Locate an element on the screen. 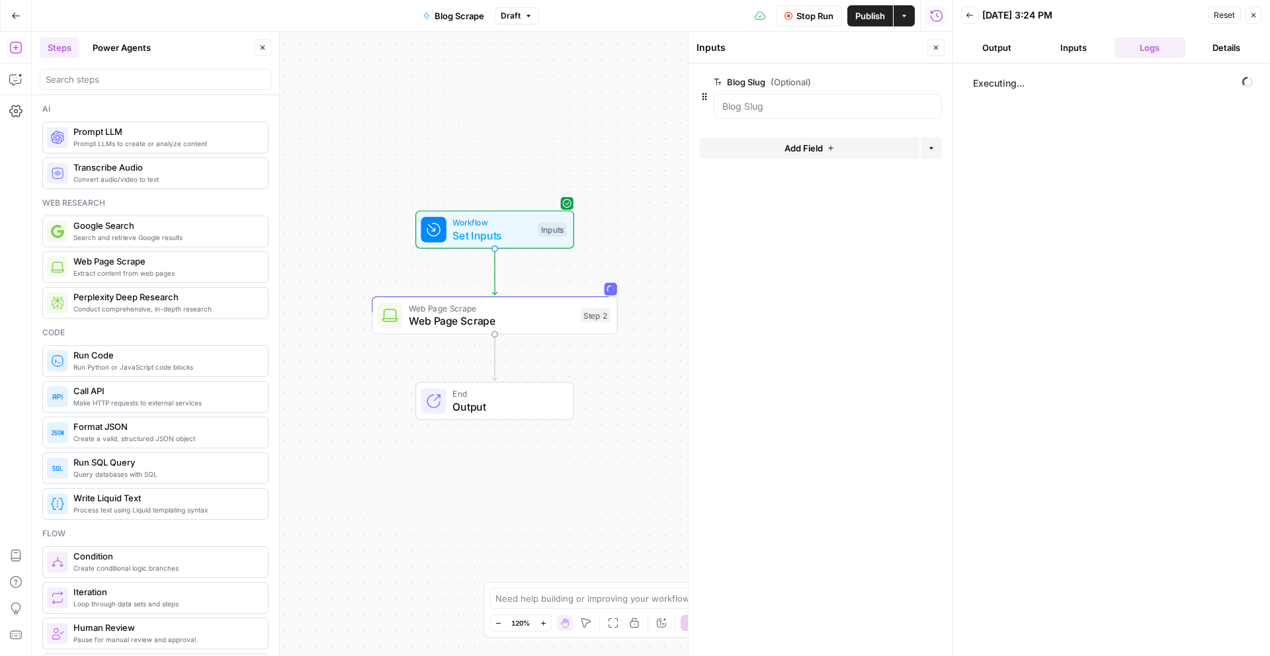 This screenshot has height=656, width=1270. span: Set Inputs is located at coordinates (491, 235).